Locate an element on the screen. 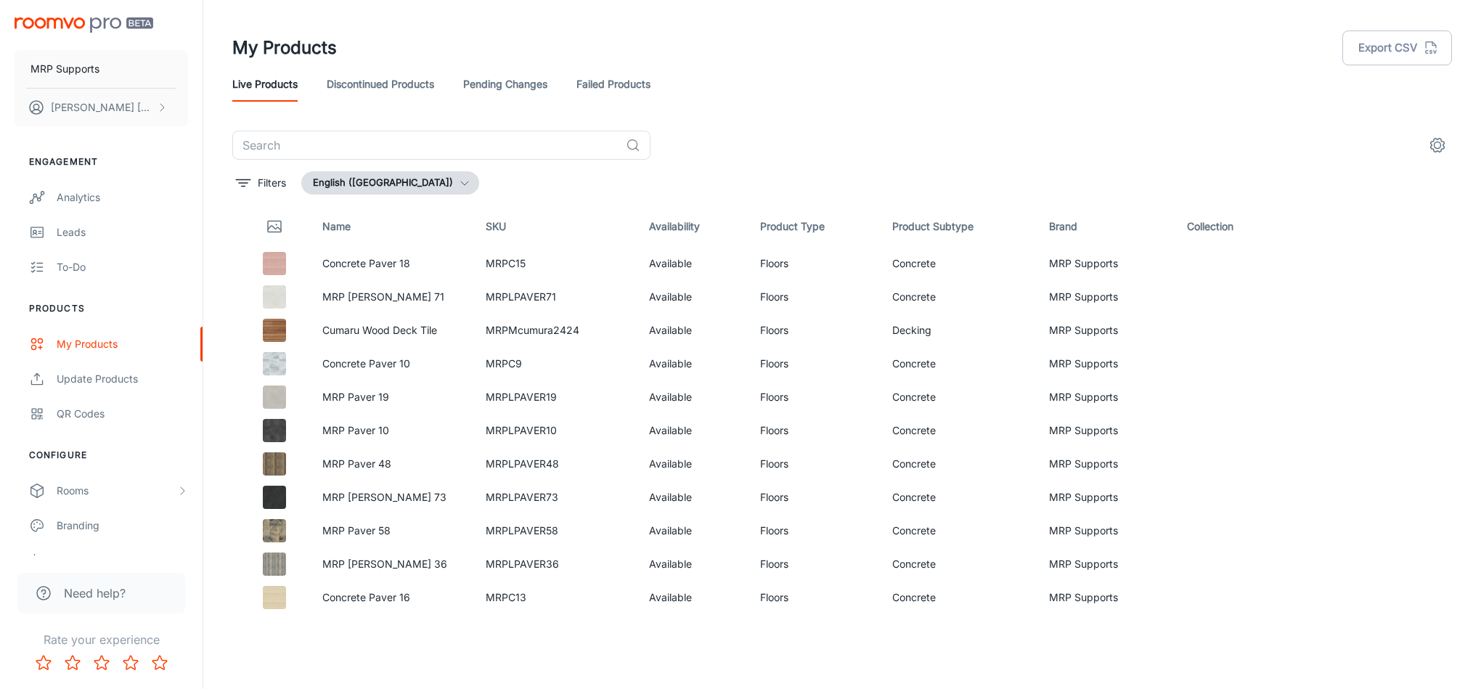 This screenshot has width=1481, height=689. div: To-do is located at coordinates (122, 267).